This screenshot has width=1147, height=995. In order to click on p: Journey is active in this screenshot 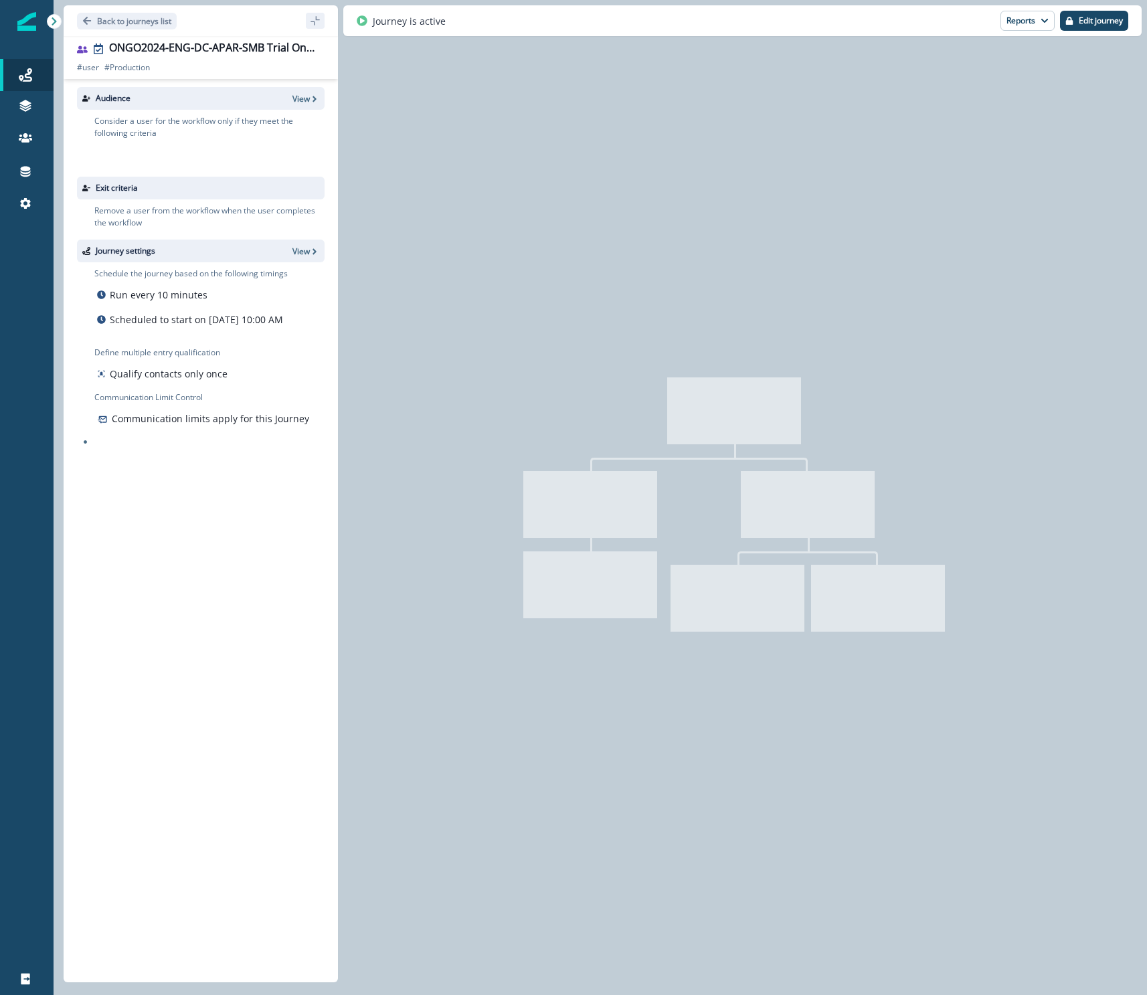, I will do `click(409, 21)`.